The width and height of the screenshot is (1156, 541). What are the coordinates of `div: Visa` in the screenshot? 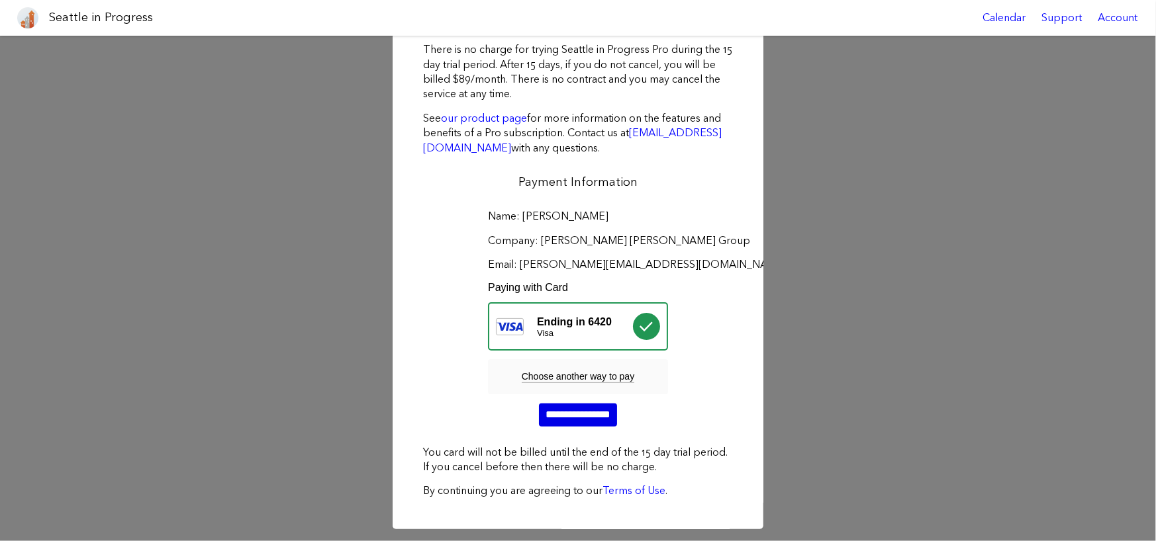 It's located at (585, 334).